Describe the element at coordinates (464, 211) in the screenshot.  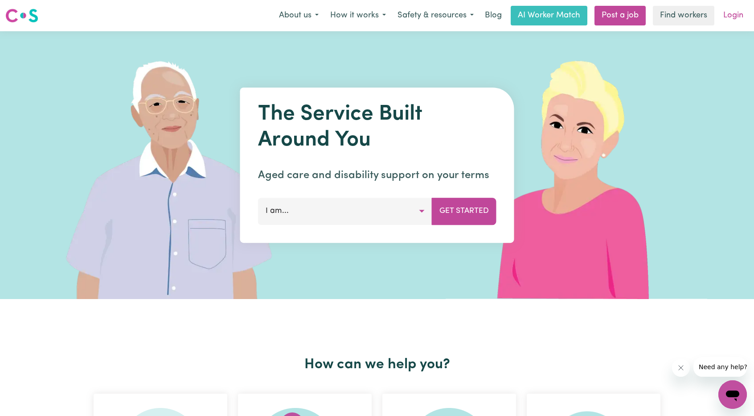
I see `button: Get Started` at that location.